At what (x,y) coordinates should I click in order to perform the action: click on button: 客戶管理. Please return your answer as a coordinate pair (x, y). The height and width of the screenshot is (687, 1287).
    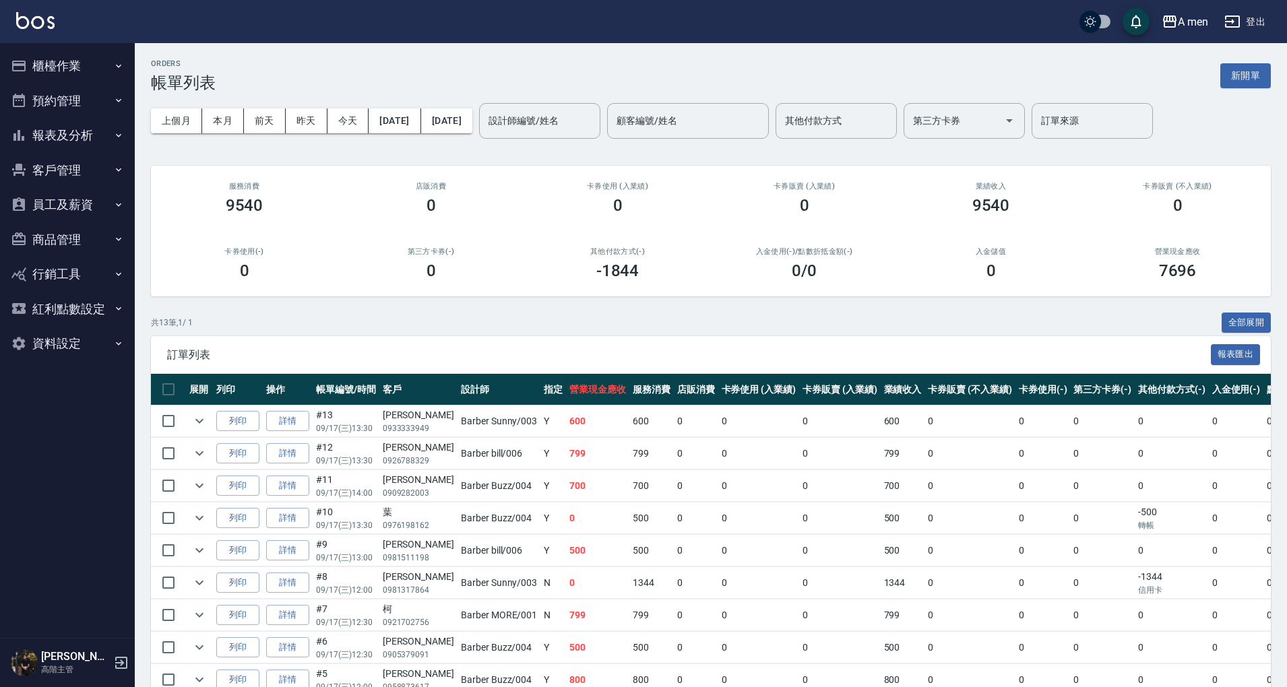
    Looking at the image, I should click on (67, 170).